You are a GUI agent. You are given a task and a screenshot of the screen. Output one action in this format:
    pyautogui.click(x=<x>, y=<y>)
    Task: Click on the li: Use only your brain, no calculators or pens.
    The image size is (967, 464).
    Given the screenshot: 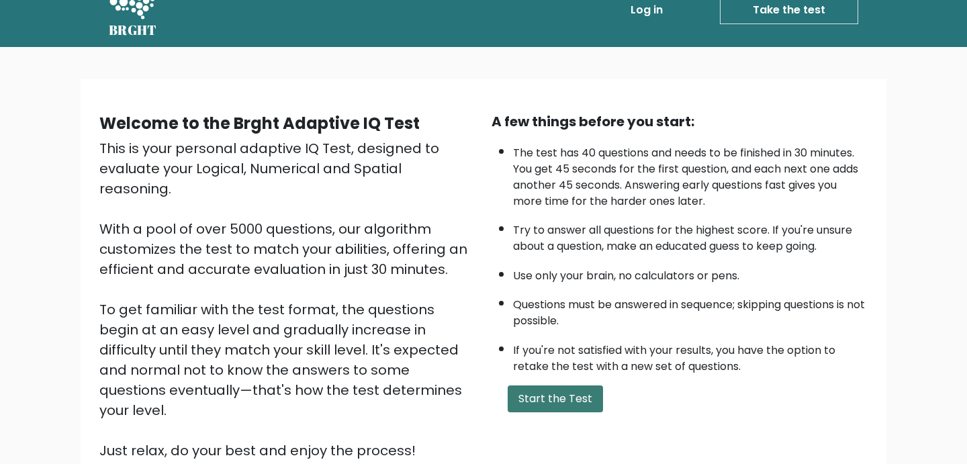 What is the action you would take?
    pyautogui.click(x=690, y=273)
    